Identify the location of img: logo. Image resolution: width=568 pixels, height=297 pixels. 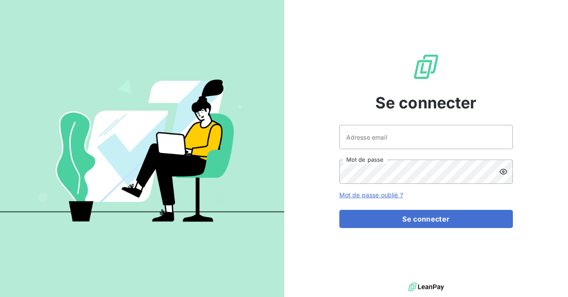
(426, 287).